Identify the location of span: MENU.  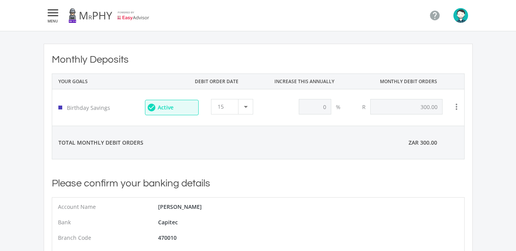
(53, 21).